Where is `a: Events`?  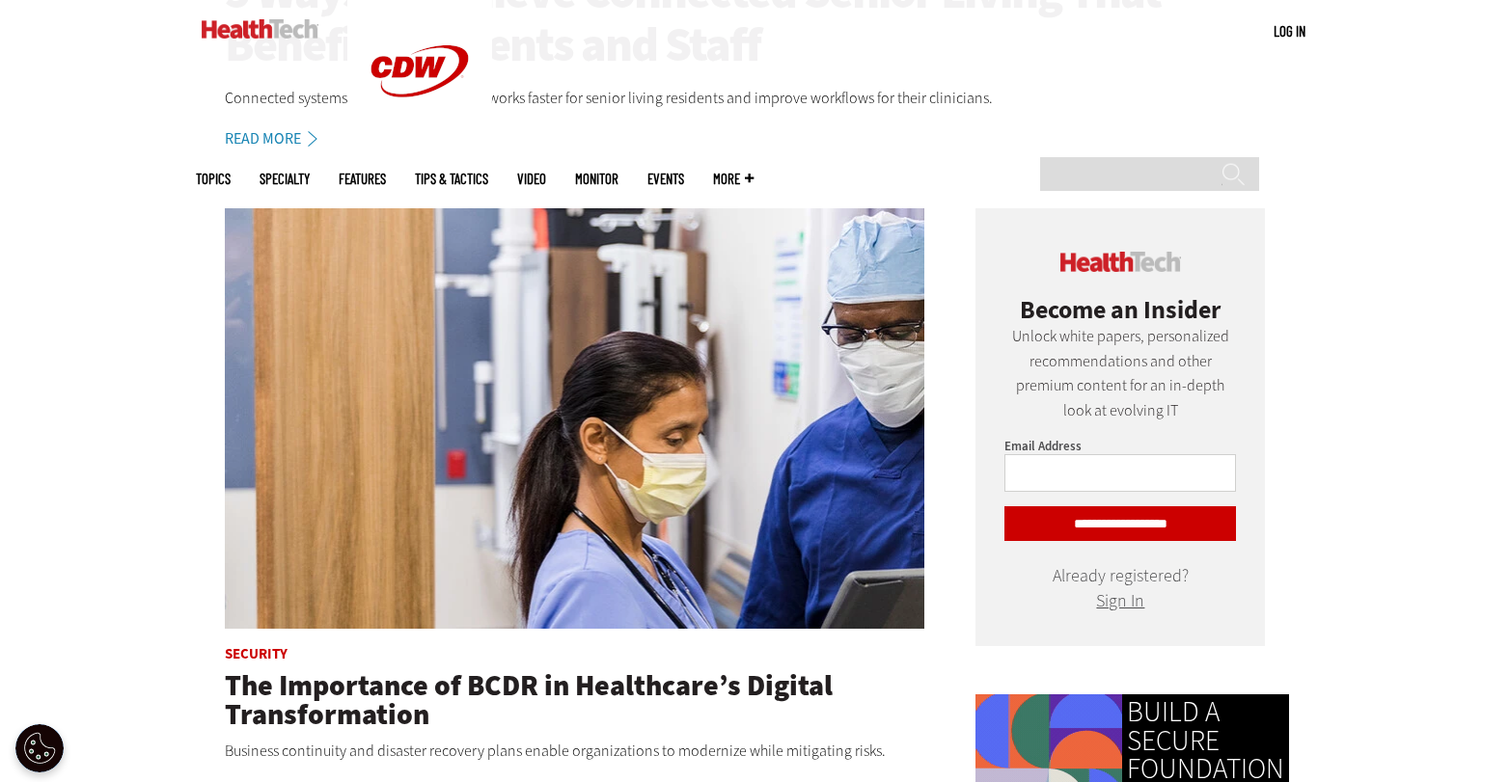
a: Events is located at coordinates (666, 178).